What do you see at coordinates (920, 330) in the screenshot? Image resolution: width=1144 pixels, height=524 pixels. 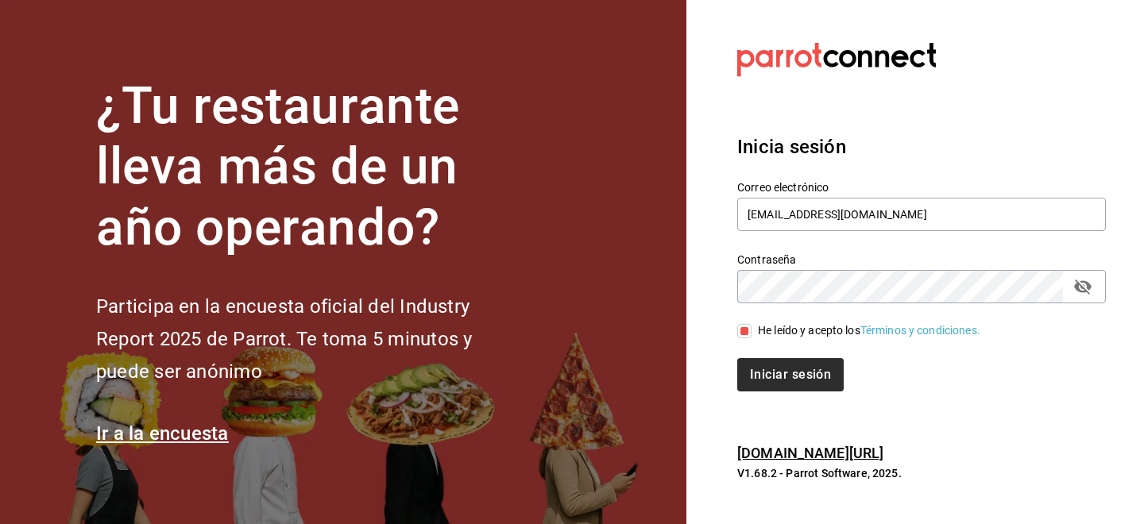 I see `a: Términos y condiciones.` at bounding box center [920, 330].